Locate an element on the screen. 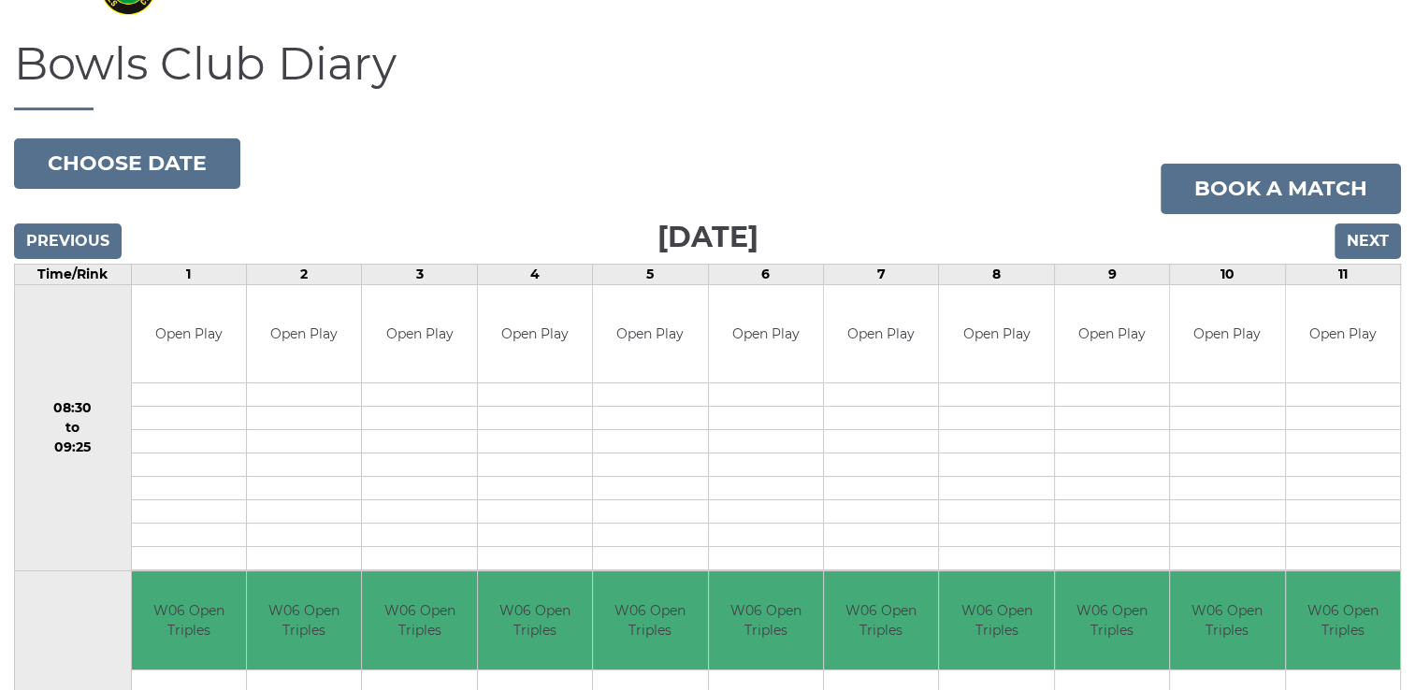  td: 08:30 to 09:25 is located at coordinates (73, 427).